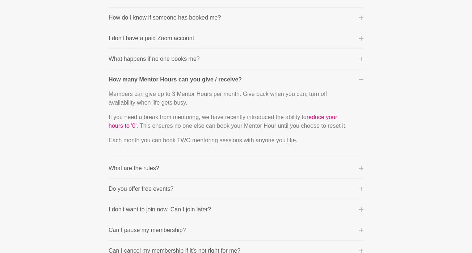 Image resolution: width=472 pixels, height=253 pixels. What do you see at coordinates (141, 189) in the screenshot?
I see `p: Do you offer free events?` at bounding box center [141, 189].